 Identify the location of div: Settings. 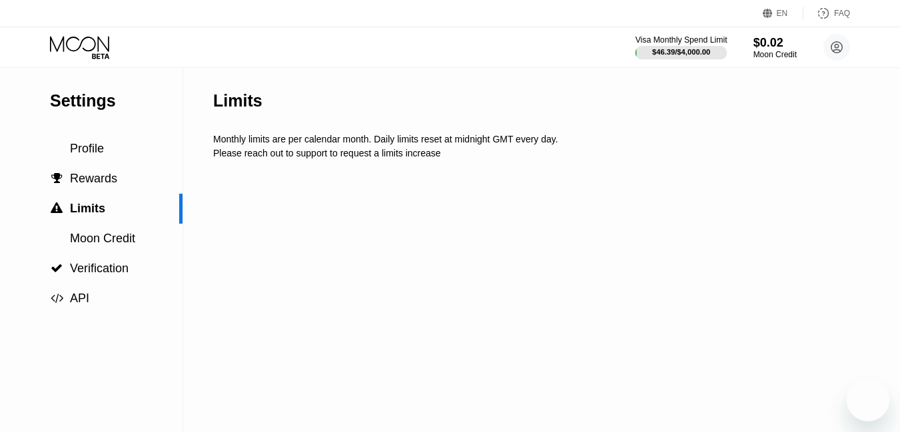
(116, 101).